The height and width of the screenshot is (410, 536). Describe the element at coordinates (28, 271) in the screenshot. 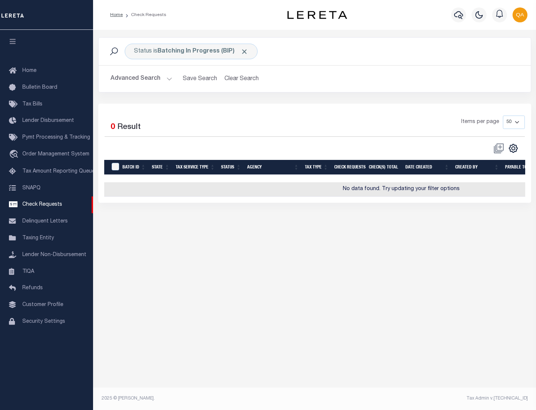

I see `span: TIQA` at that location.